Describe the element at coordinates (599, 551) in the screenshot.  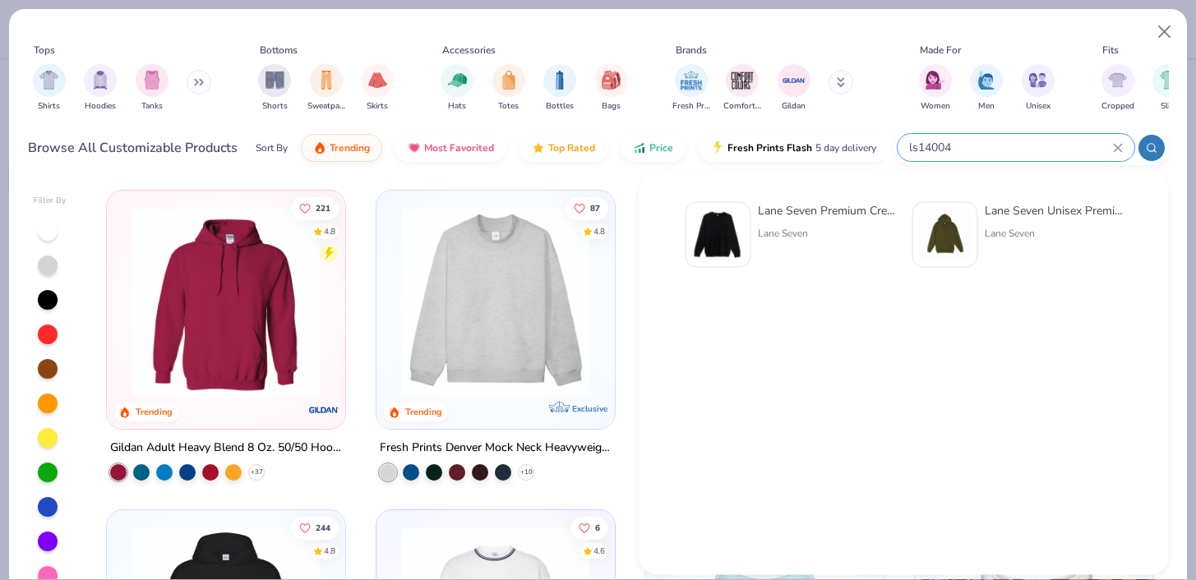
I see `div: 4.6` at that location.